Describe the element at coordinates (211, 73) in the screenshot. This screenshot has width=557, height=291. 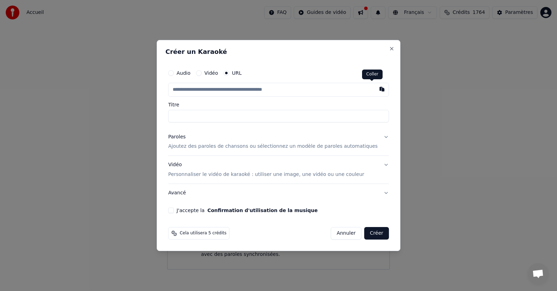
I see `label: Vidéo` at that location.